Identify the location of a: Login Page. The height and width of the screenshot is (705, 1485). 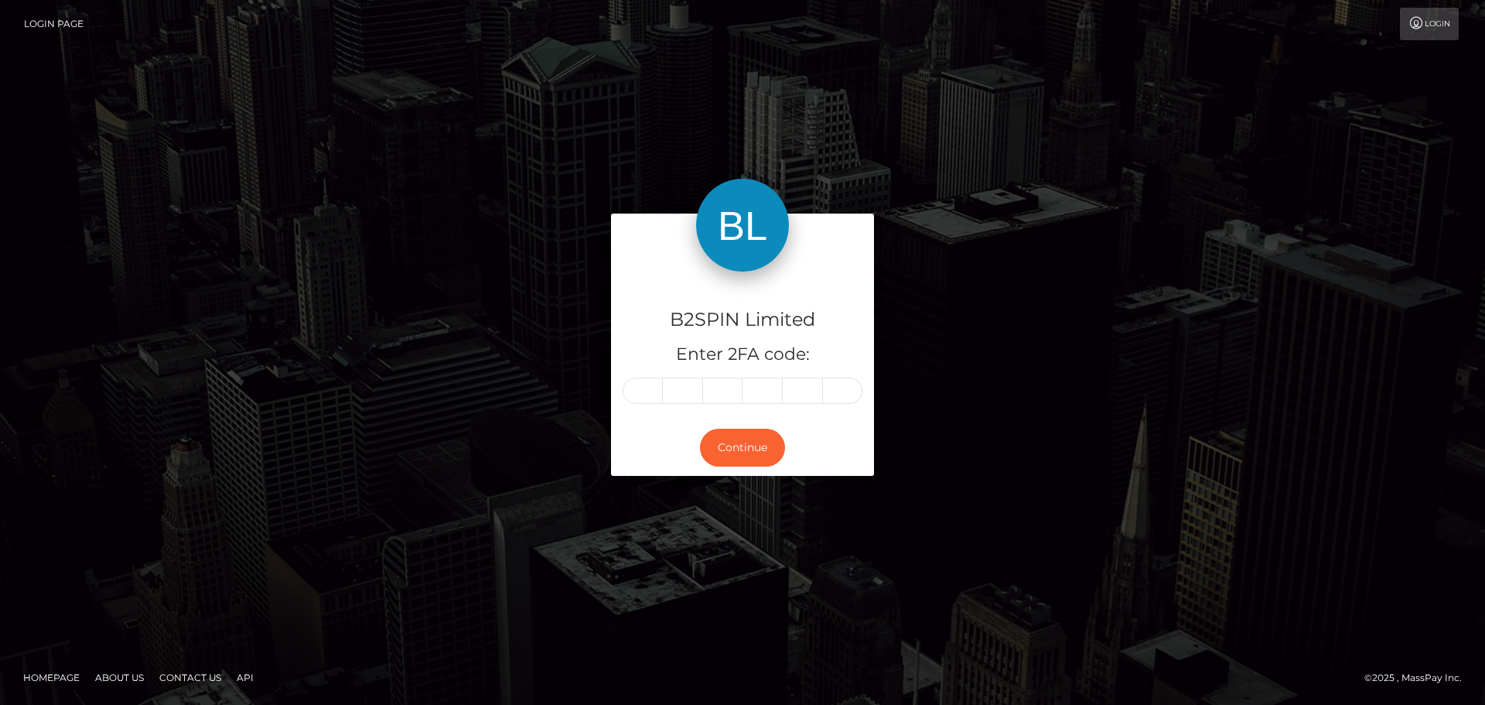
(53, 24).